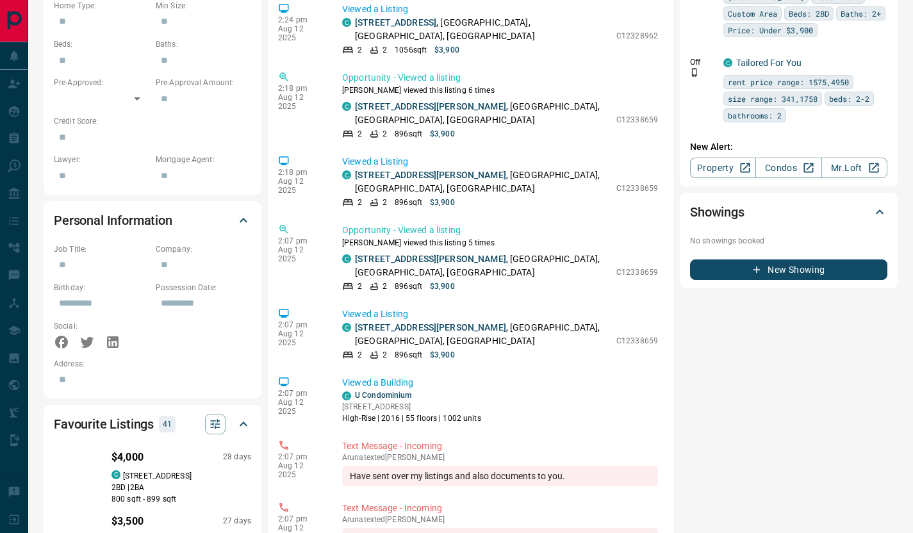 This screenshot has width=913, height=533. What do you see at coordinates (849, 99) in the screenshot?
I see `span: beds: 2-2` at bounding box center [849, 99].